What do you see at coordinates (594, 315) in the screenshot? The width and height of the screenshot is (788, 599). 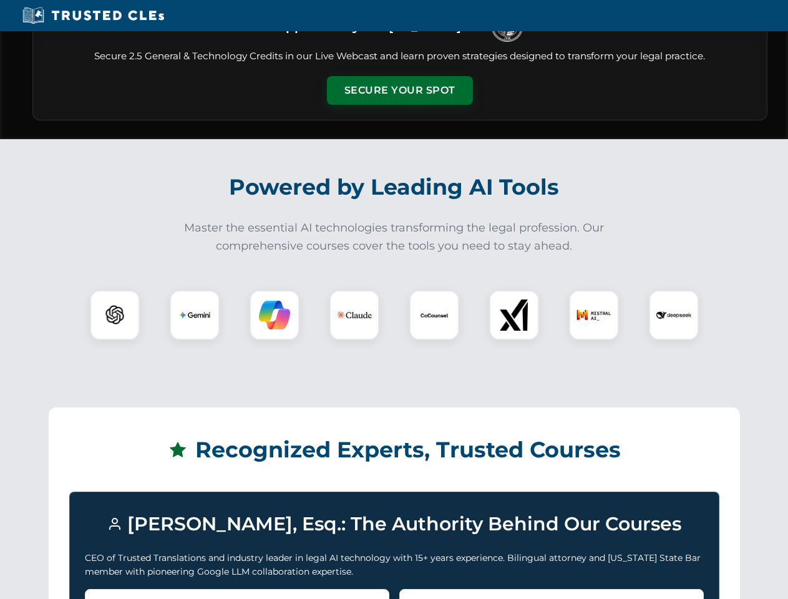 I see `div: Mistral AI` at bounding box center [594, 315].